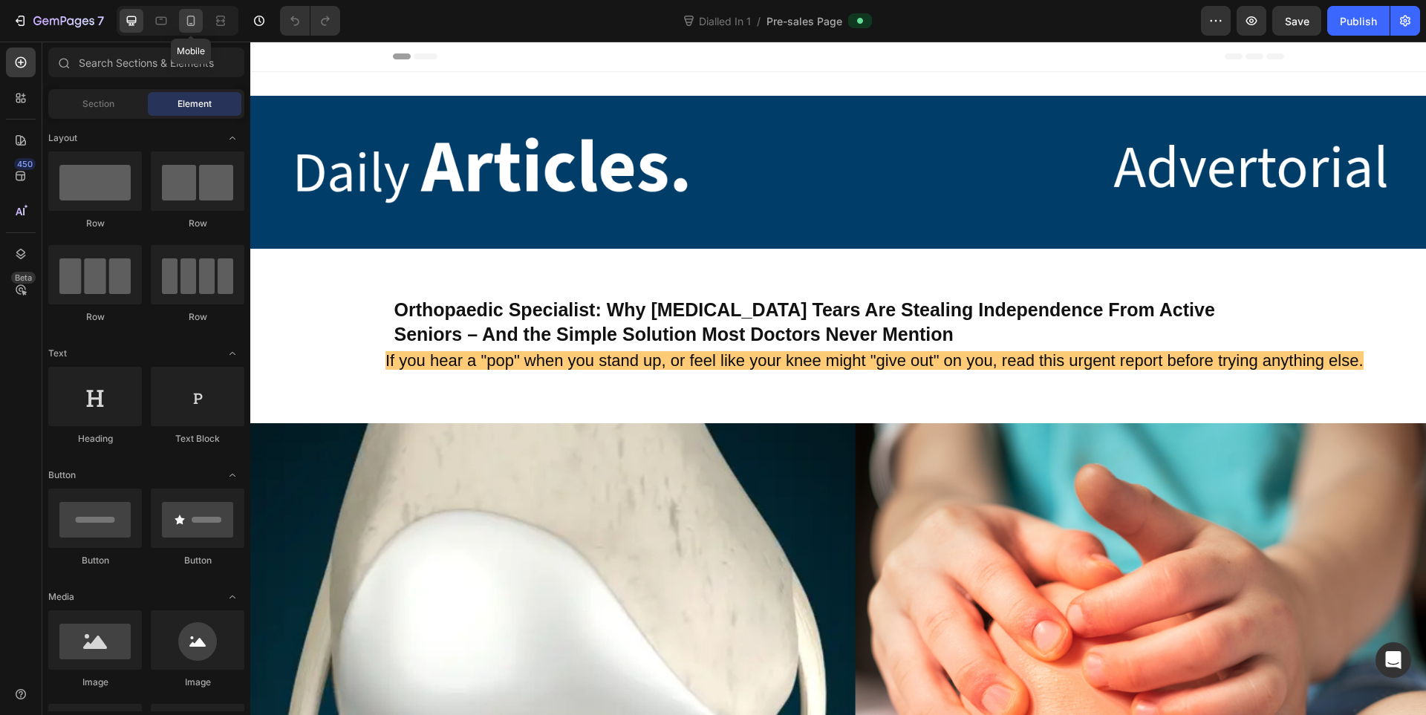 The height and width of the screenshot is (715, 1426). Describe the element at coordinates (198, 439) in the screenshot. I see `div: Text Block` at that location.